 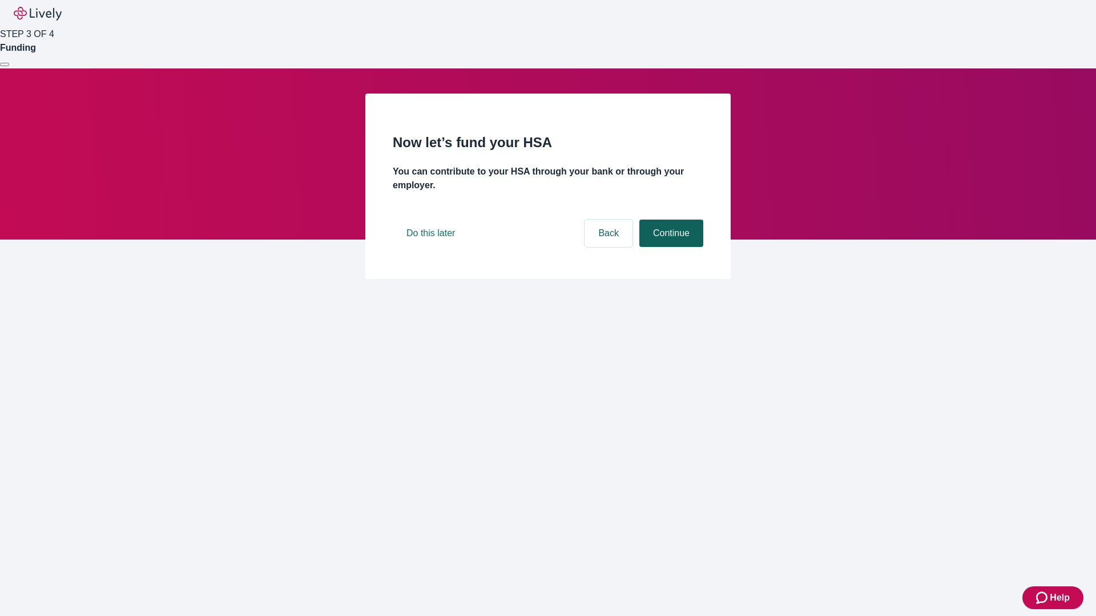 I want to click on h4: You can contribute to your HSA through your bank or through your employer., so click(x=548, y=179).